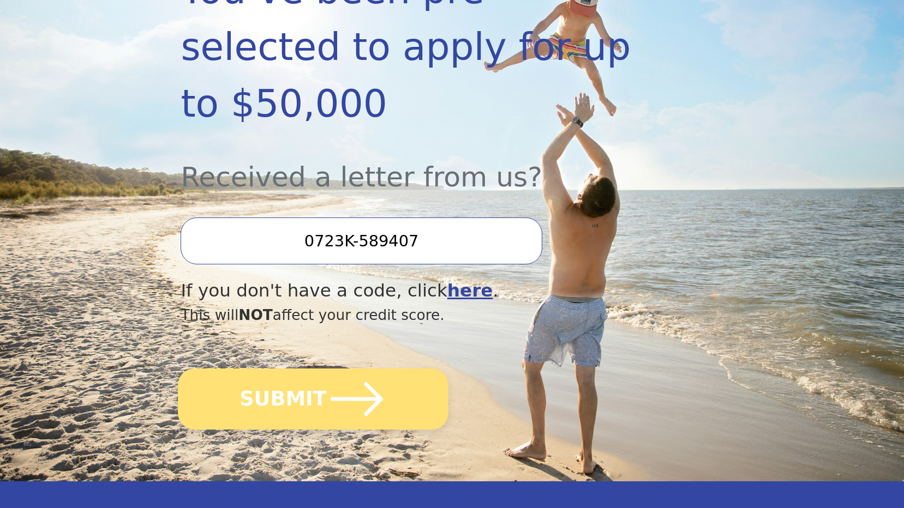 The width and height of the screenshot is (904, 508). Describe the element at coordinates (411, 291) in the screenshot. I see `div: If you don't have a code, click .` at that location.